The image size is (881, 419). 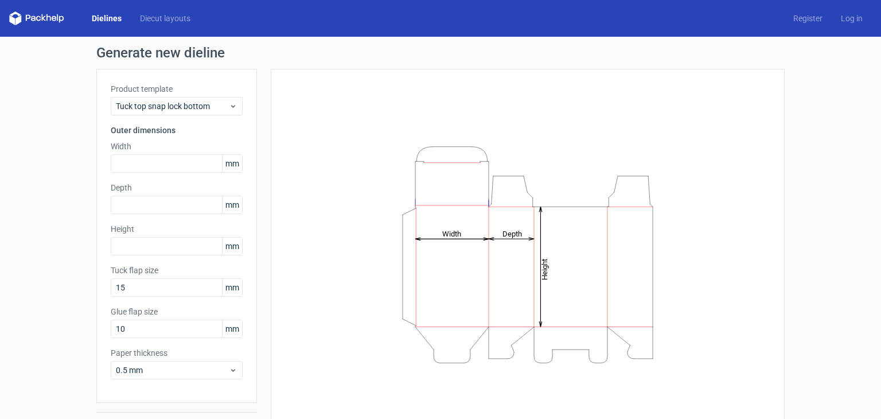 I want to click on tspan: Width, so click(x=451, y=233).